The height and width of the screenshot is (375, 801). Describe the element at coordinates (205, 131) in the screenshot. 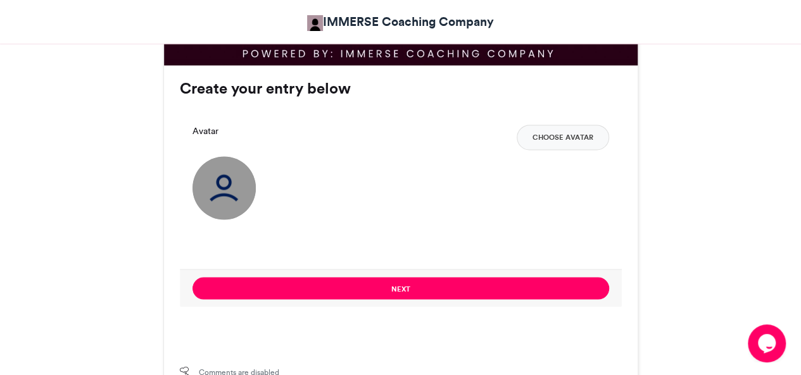

I see `label: Avatar` at that location.